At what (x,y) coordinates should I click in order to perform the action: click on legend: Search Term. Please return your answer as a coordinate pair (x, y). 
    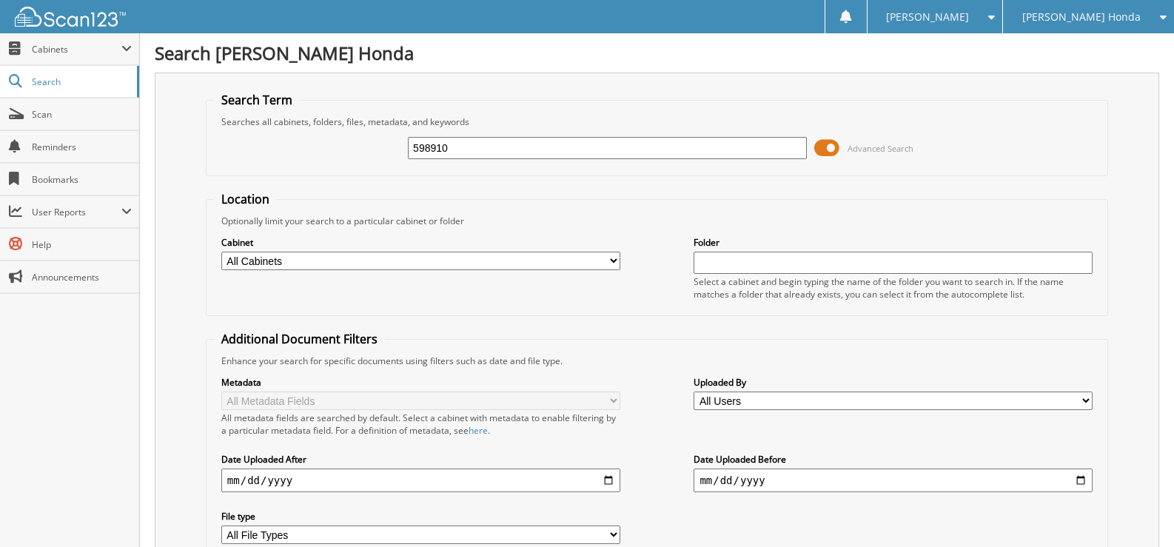
    Looking at the image, I should click on (257, 100).